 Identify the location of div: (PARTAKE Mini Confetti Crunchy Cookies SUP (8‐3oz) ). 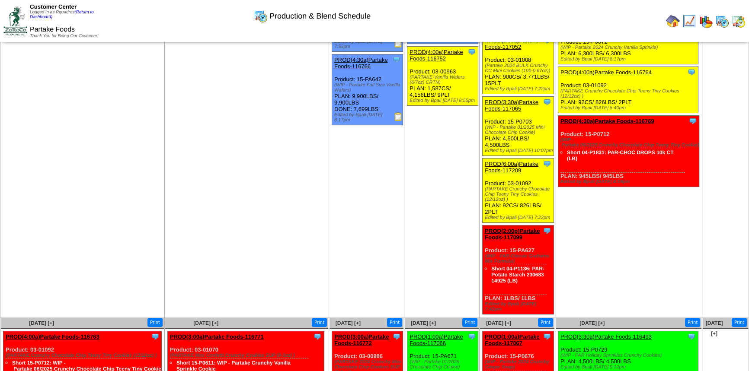
(247, 356).